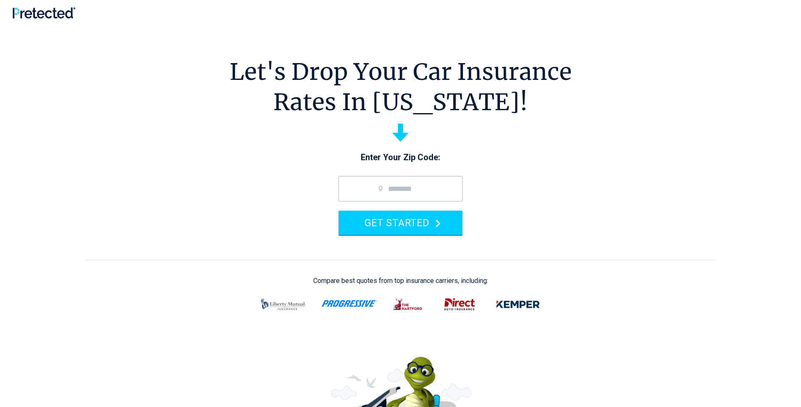 The width and height of the screenshot is (801, 407). What do you see at coordinates (408, 305) in the screenshot?
I see `img: thehartford` at bounding box center [408, 305].